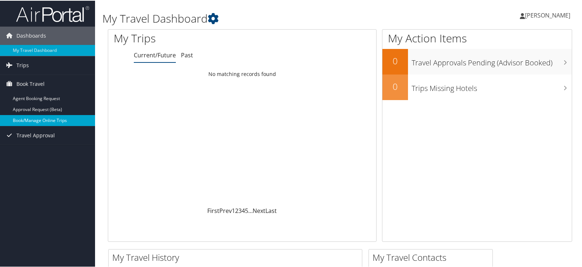 Image resolution: width=582 pixels, height=267 pixels. I want to click on span: Trips, so click(23, 65).